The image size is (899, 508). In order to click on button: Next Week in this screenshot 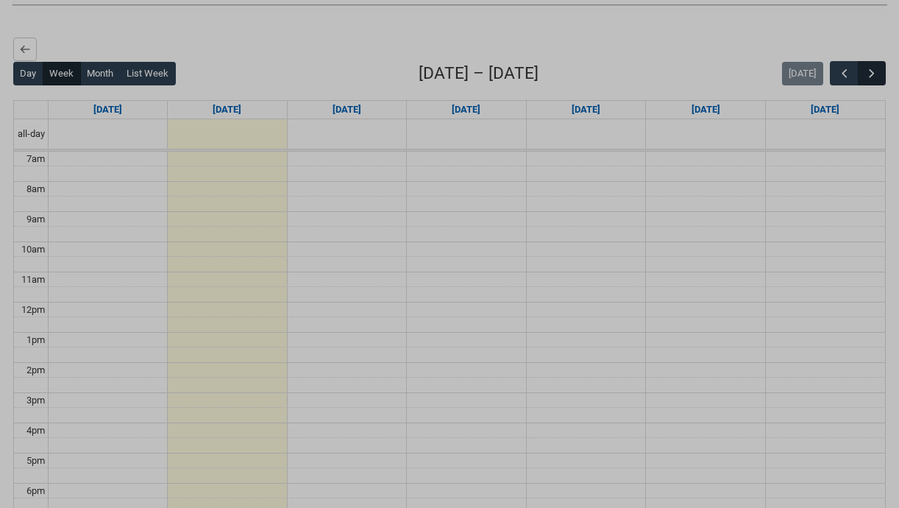, I will do `click(872, 73)`.